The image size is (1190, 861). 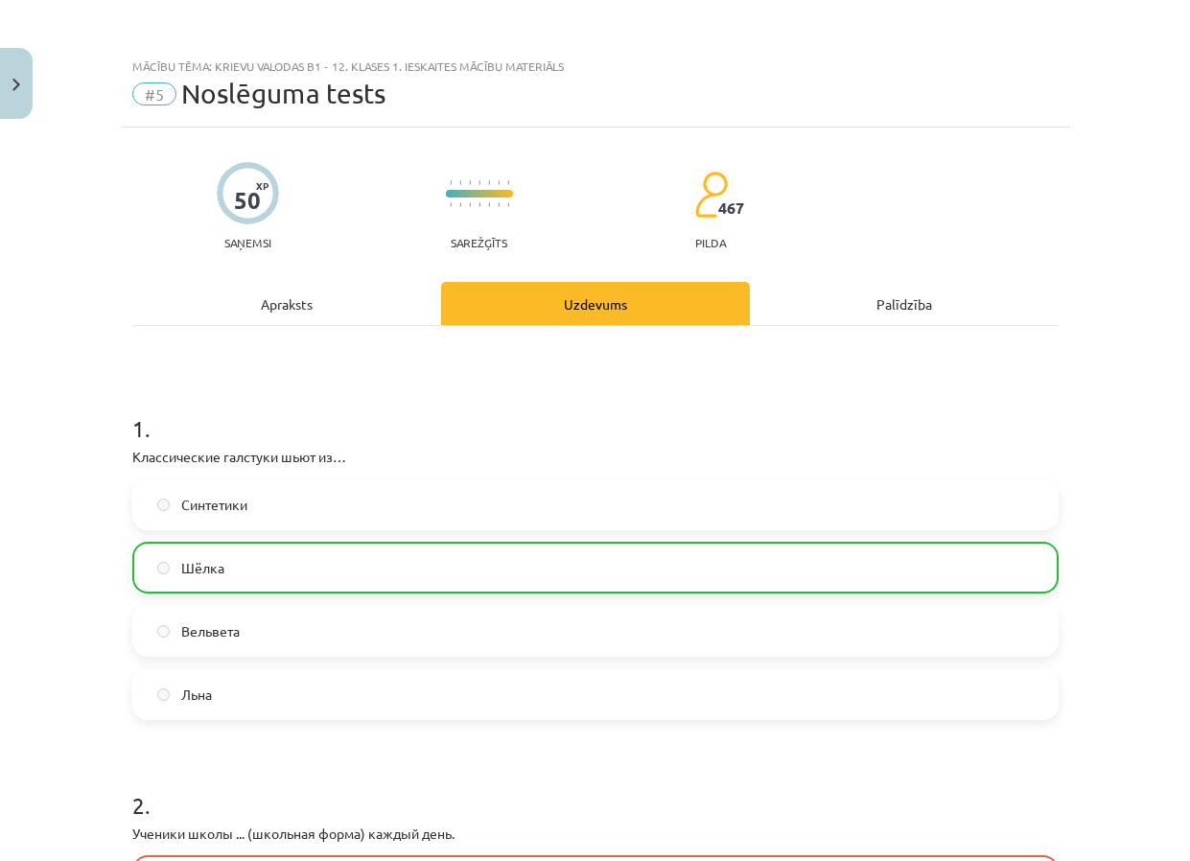 What do you see at coordinates (595, 788) in the screenshot?
I see `h1: 2 .` at bounding box center [595, 788].